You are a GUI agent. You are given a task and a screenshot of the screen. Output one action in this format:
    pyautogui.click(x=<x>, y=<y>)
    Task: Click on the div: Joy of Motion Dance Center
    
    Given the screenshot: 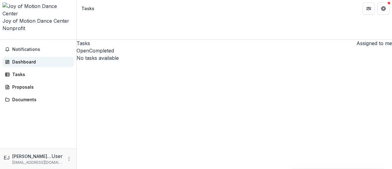 What is the action you would take?
    pyautogui.click(x=38, y=21)
    